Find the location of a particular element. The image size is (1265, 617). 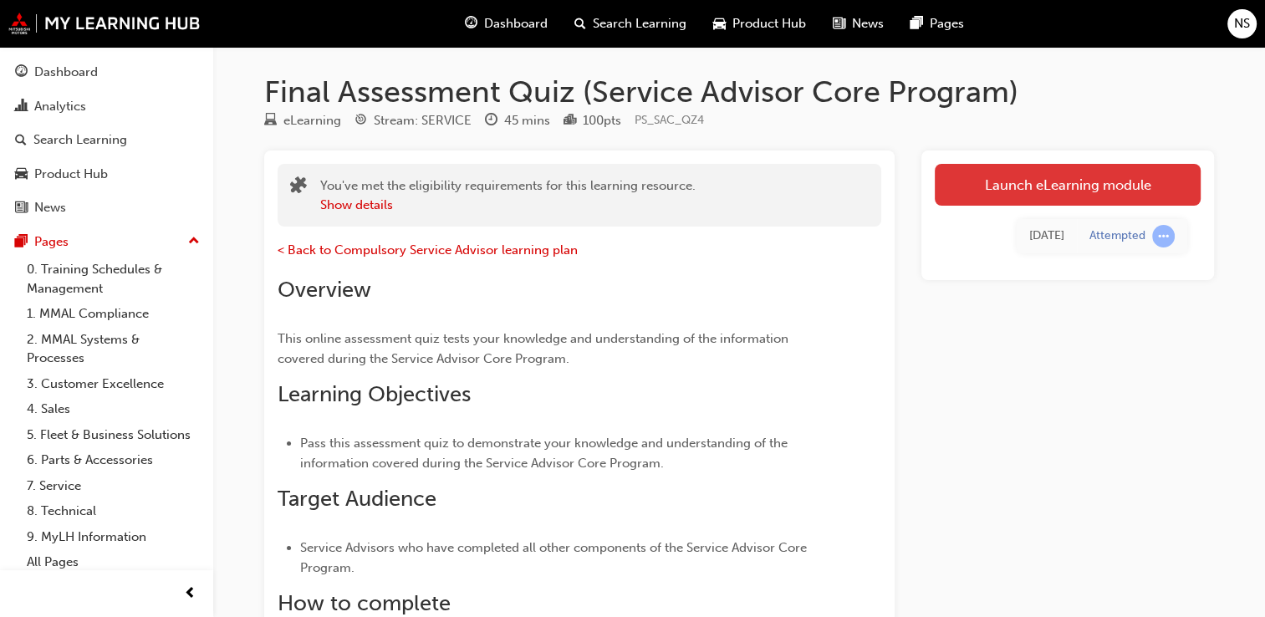

a: news-iconNews is located at coordinates (858, 23).